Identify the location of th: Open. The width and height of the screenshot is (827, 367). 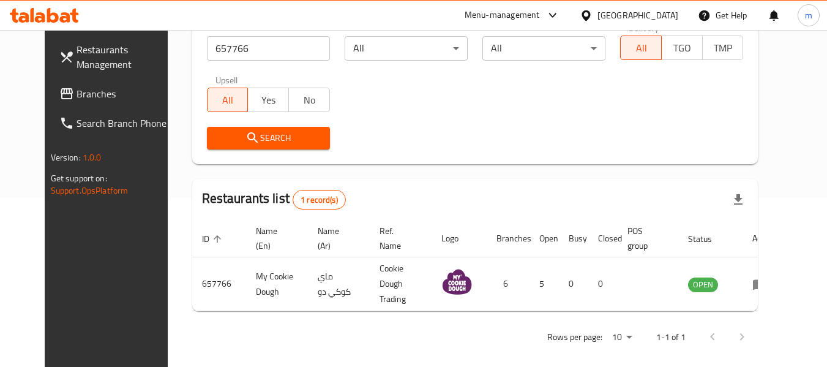
(544, 238).